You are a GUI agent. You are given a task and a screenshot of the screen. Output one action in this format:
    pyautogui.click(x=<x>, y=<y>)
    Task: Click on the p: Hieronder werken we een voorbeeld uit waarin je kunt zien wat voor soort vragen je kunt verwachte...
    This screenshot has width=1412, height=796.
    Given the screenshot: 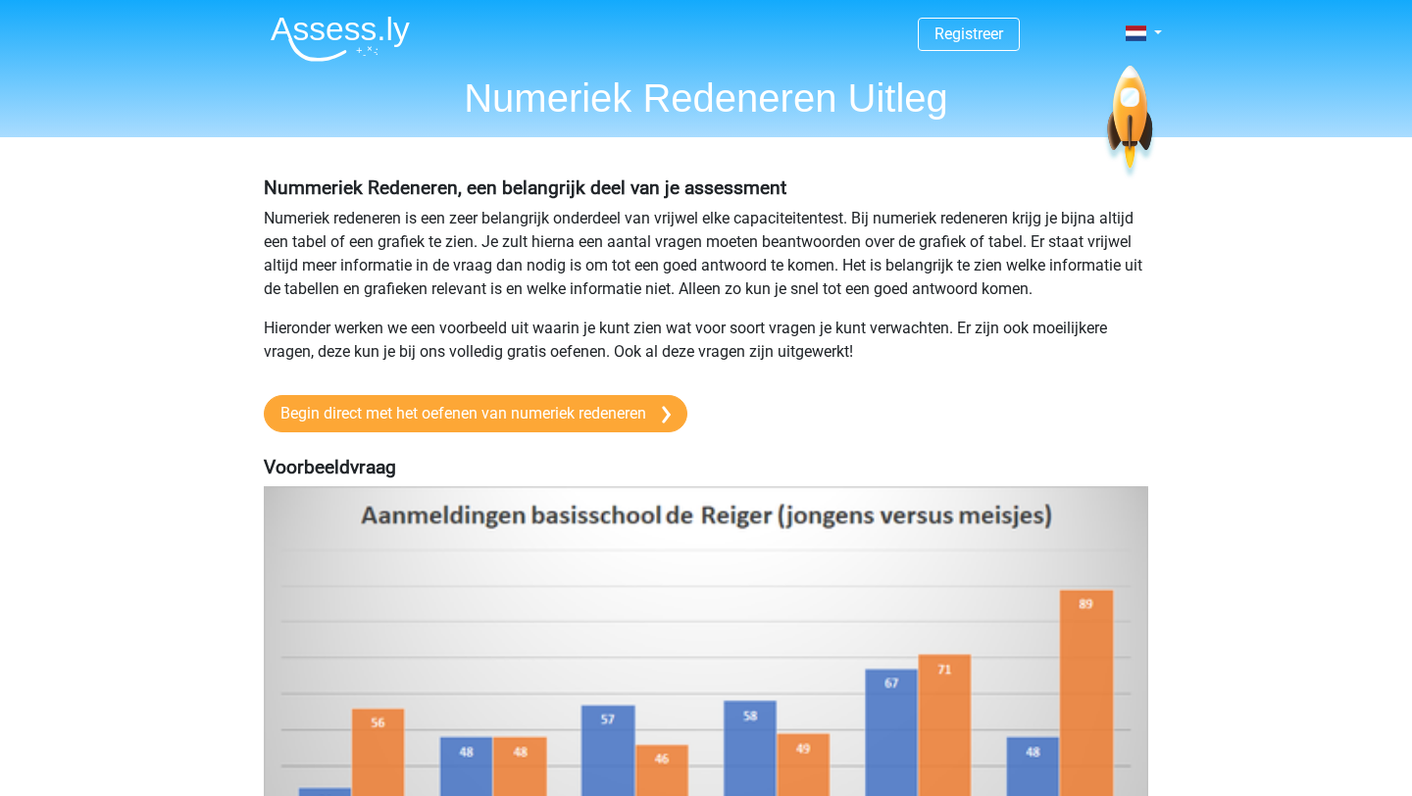 What is the action you would take?
    pyautogui.click(x=706, y=340)
    